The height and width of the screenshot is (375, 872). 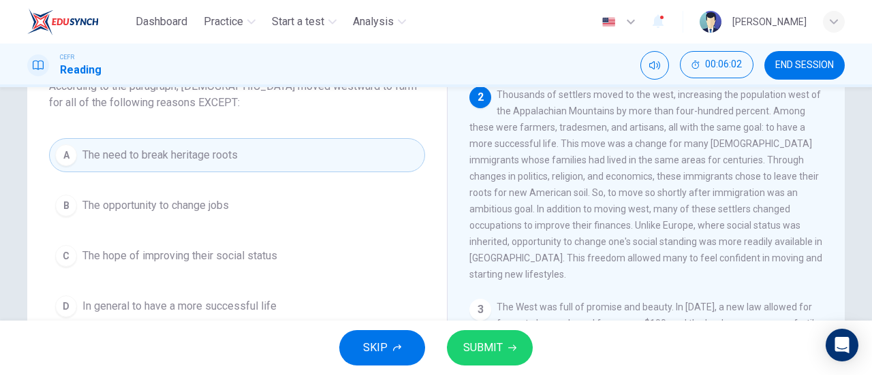 I want to click on button: Analysis, so click(x=379, y=22).